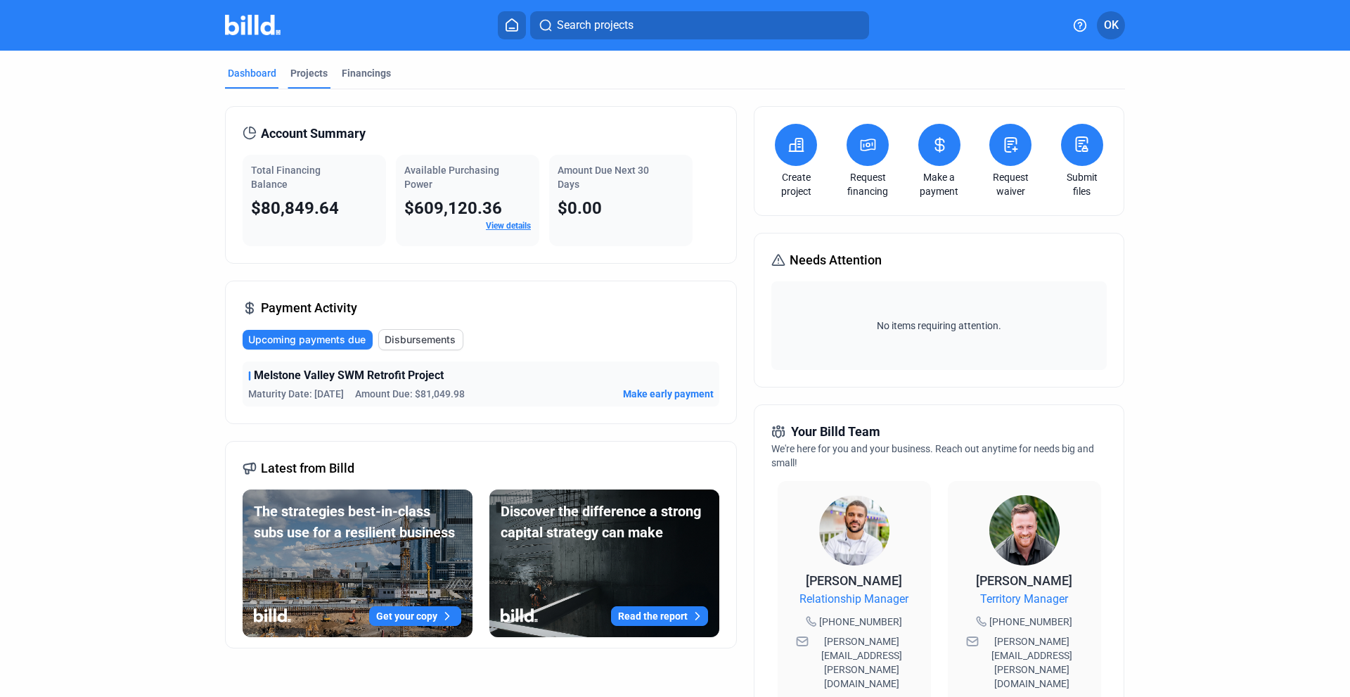  Describe the element at coordinates (1111, 25) in the screenshot. I see `button: OK` at that location.